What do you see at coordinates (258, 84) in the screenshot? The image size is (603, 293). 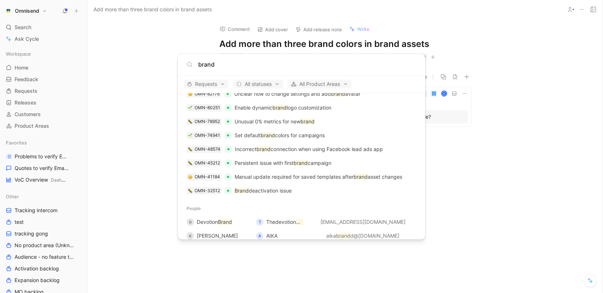 I see `span: All statuses` at bounding box center [258, 84].